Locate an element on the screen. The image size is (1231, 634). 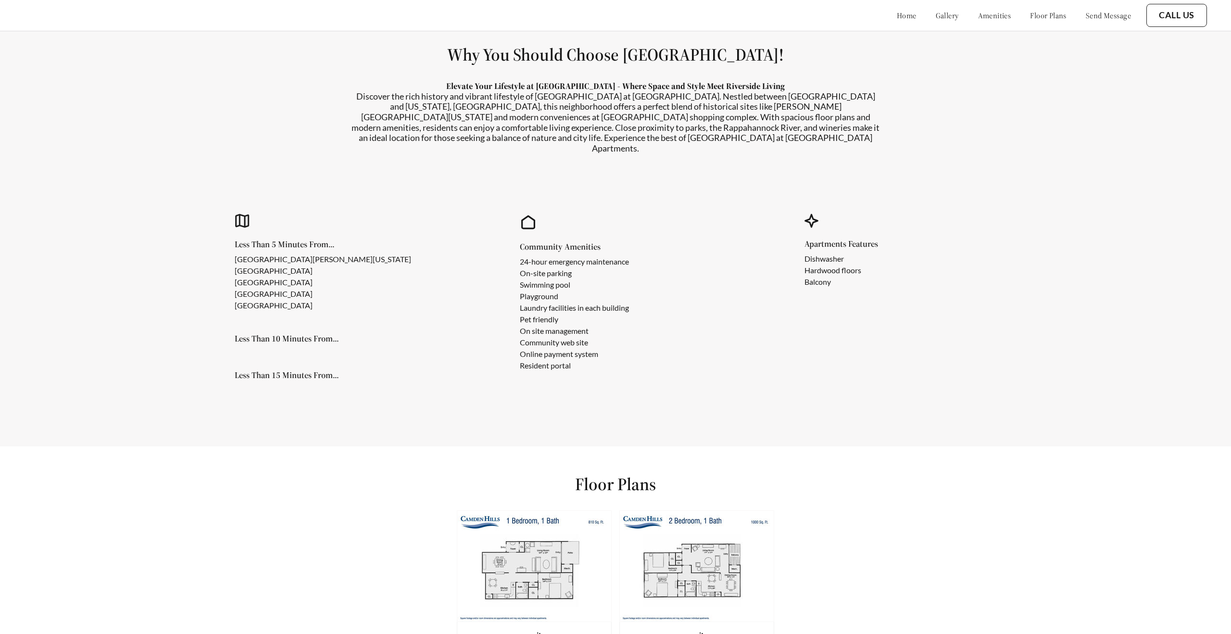
li: Balcony is located at coordinates (833, 282).